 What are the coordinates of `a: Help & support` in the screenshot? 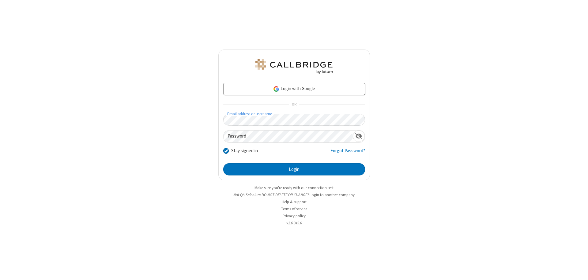 It's located at (294, 202).